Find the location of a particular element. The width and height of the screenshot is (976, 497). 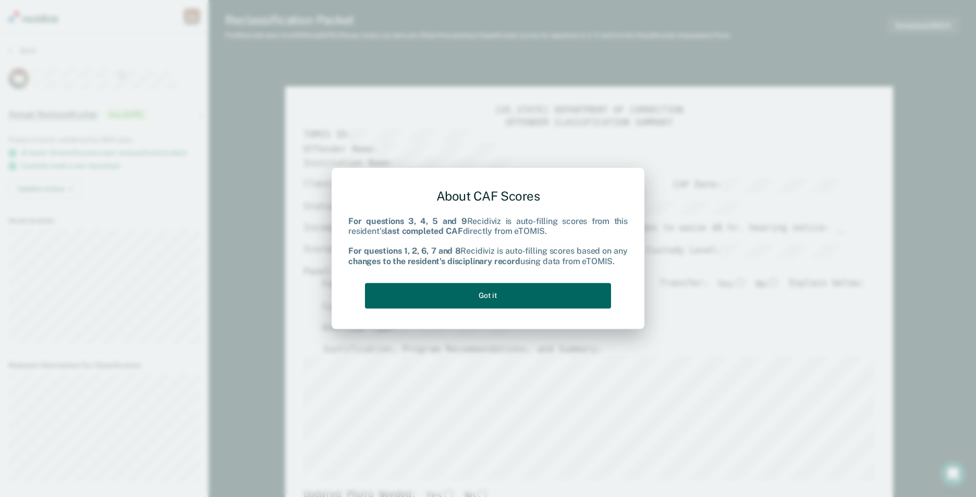

div: About CAF Scores is located at coordinates (488, 196).